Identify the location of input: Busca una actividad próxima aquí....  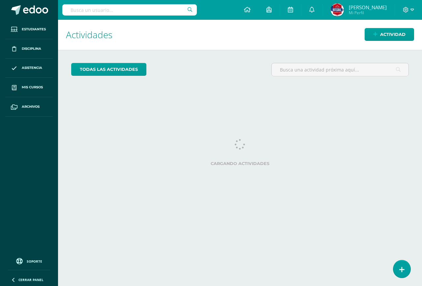
(340, 70).